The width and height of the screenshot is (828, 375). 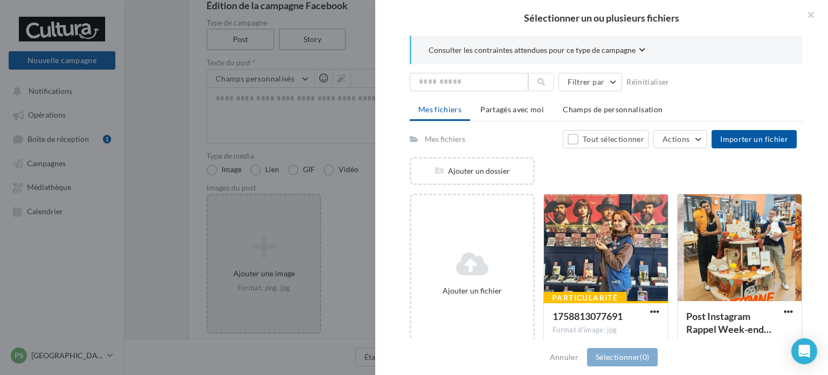 I want to click on div: Particularité, so click(x=585, y=298).